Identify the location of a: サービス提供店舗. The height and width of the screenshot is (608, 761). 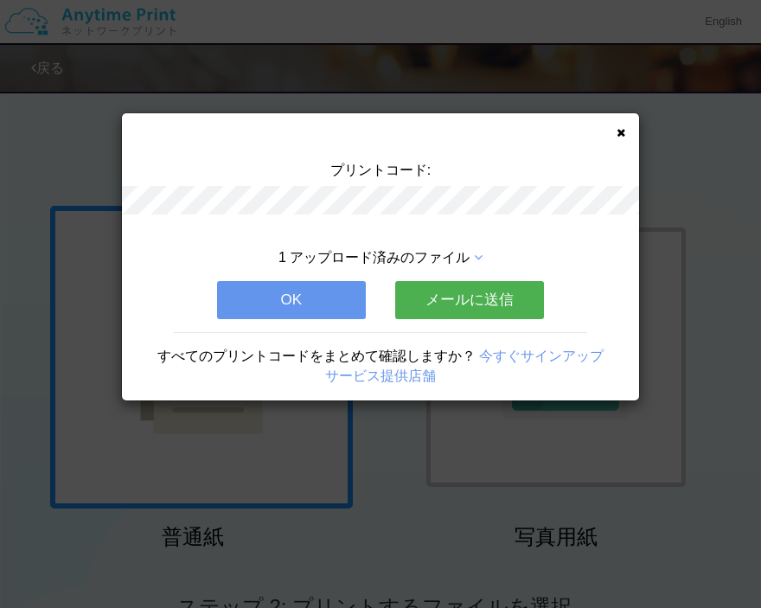
(380, 375).